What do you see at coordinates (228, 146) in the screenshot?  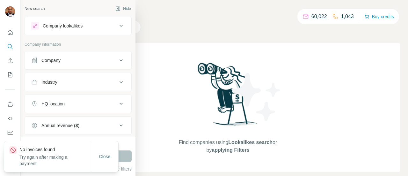 I see `span: Find companies using or by` at bounding box center [228, 146].